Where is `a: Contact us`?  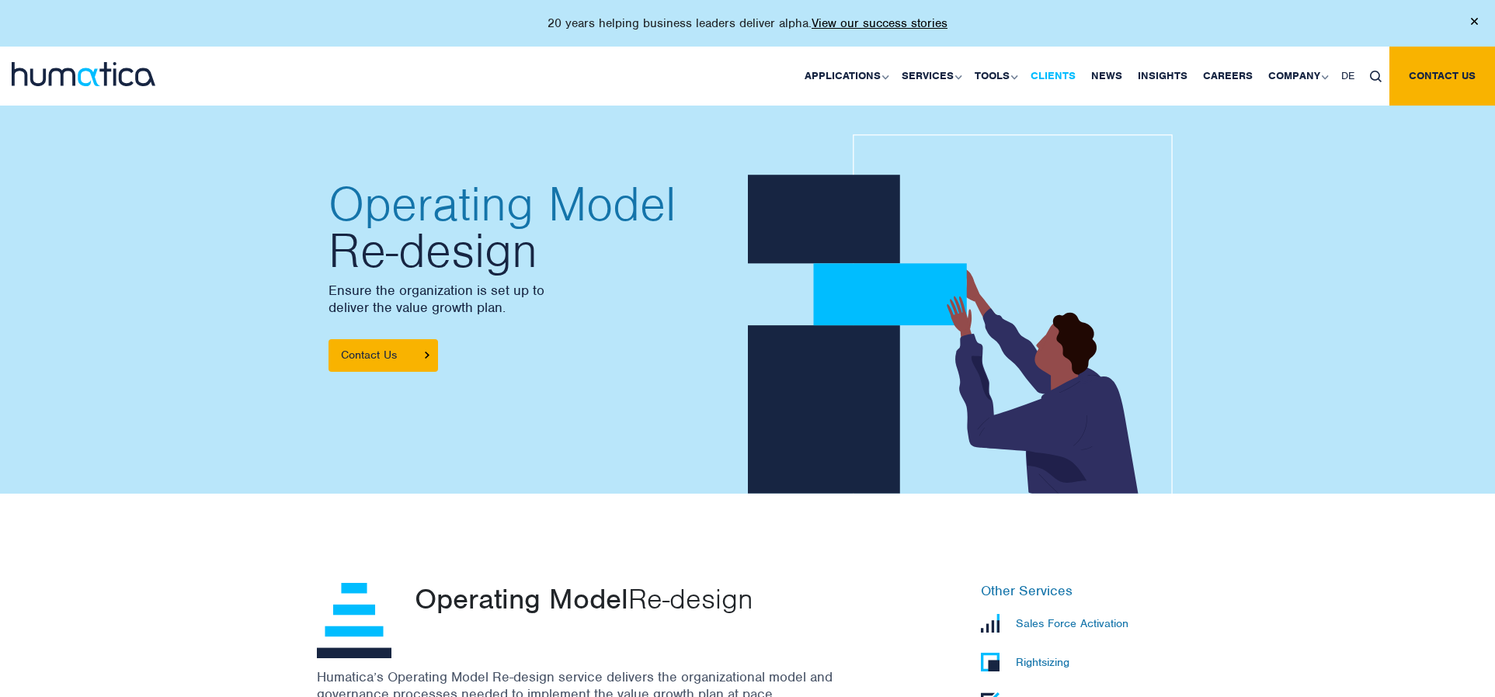 a: Contact us is located at coordinates (1442, 76).